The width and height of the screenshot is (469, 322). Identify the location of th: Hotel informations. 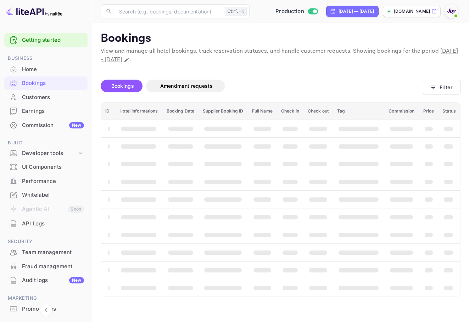
(139, 111).